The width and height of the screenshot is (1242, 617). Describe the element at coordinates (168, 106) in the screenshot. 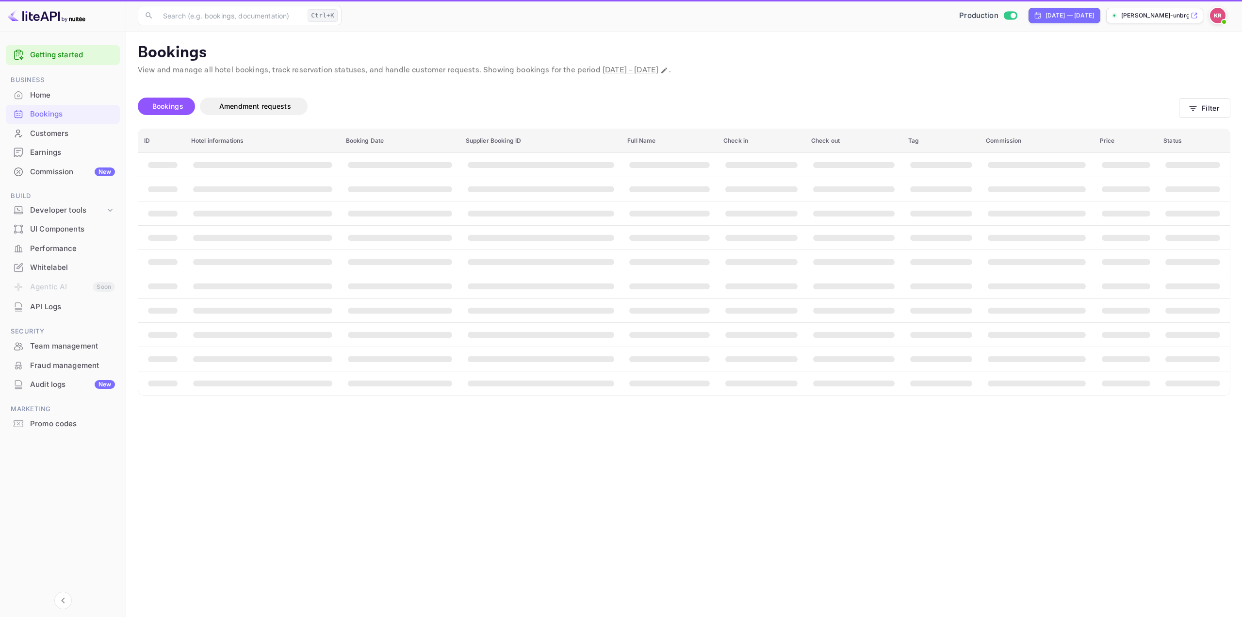

I see `span: Bookings` at that location.